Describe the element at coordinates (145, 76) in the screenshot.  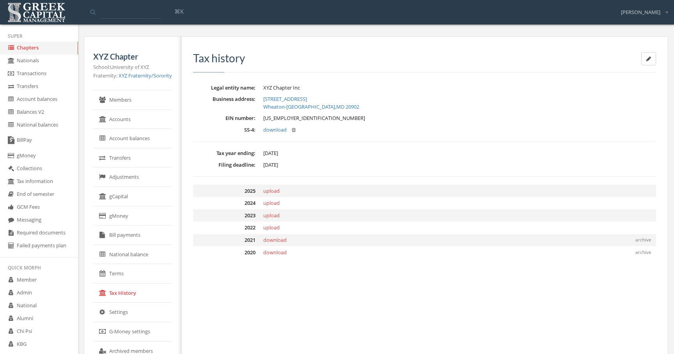
I see `a: XYZ Fraternity/Sorority` at that location.